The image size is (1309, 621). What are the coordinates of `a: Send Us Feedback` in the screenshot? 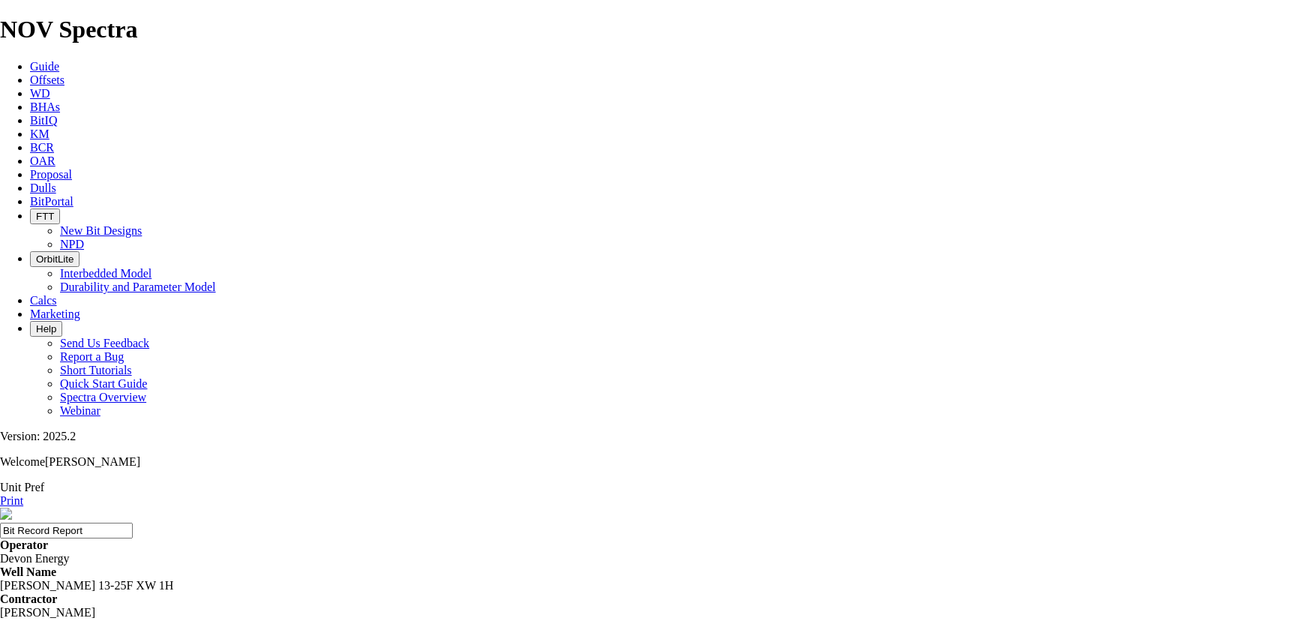 It's located at (104, 343).